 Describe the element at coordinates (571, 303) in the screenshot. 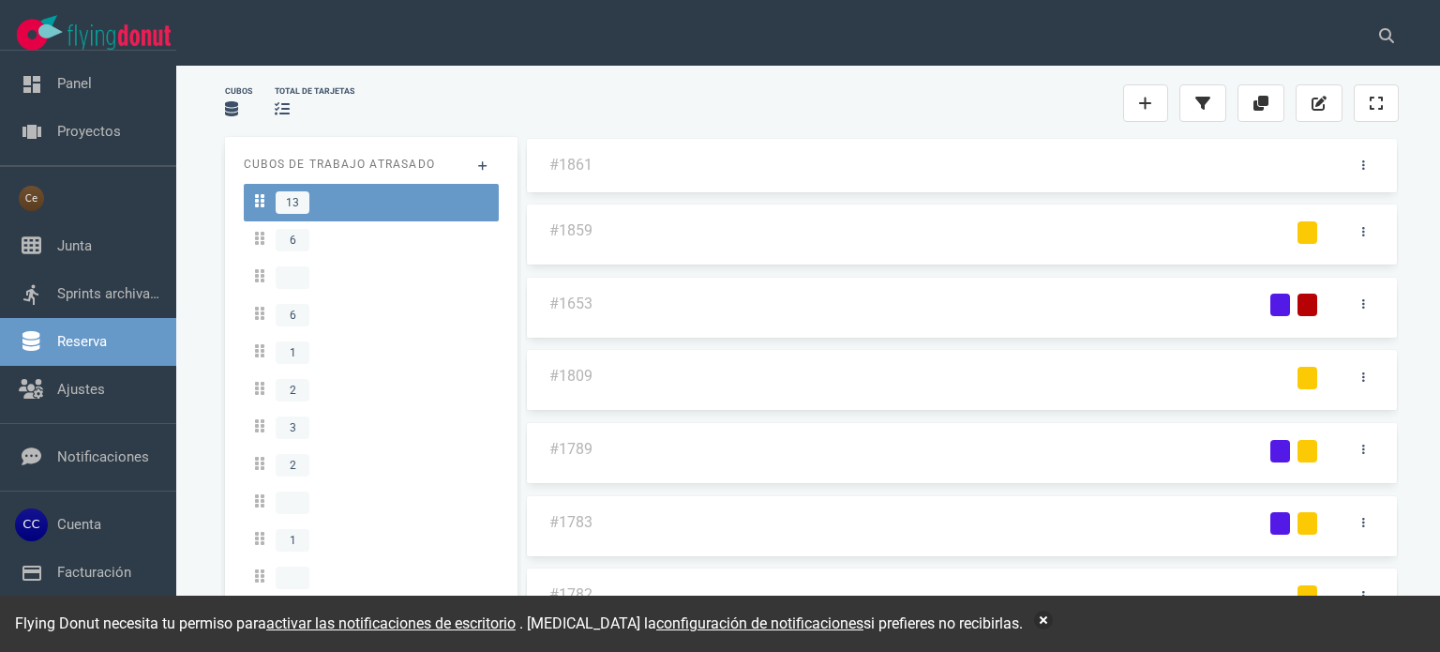

I see `a: #1653` at that location.